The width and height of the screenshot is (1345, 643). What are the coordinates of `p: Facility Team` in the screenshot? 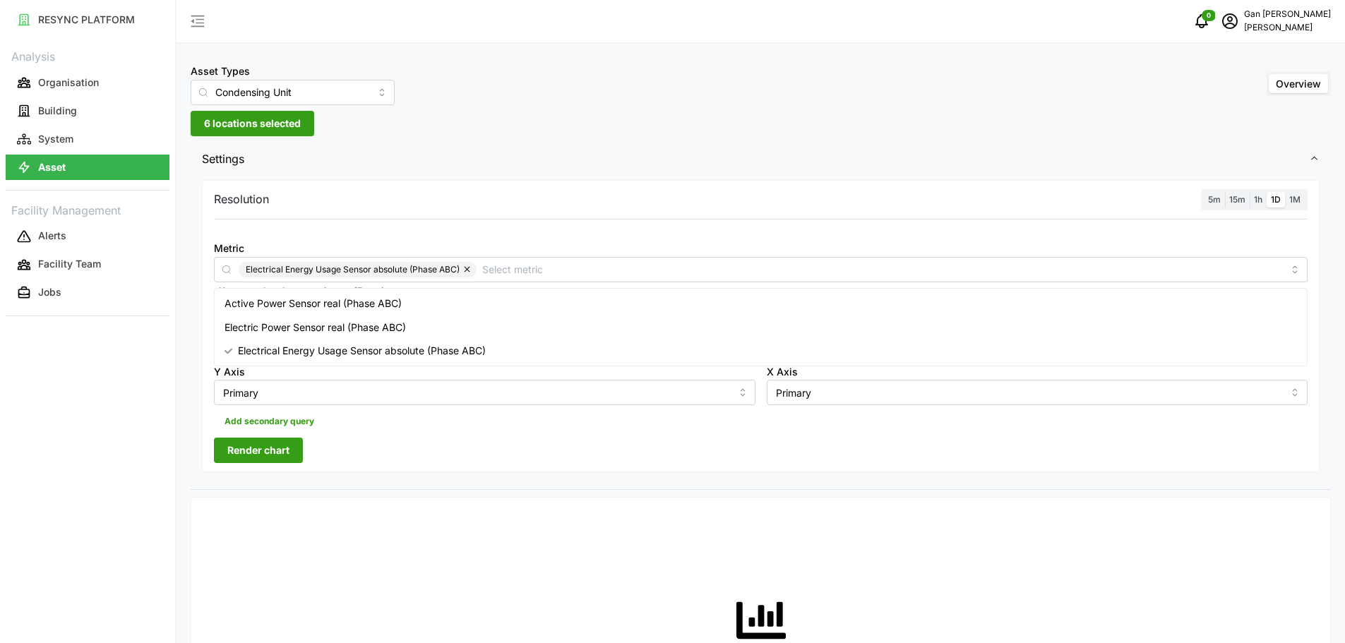 It's located at (69, 264).